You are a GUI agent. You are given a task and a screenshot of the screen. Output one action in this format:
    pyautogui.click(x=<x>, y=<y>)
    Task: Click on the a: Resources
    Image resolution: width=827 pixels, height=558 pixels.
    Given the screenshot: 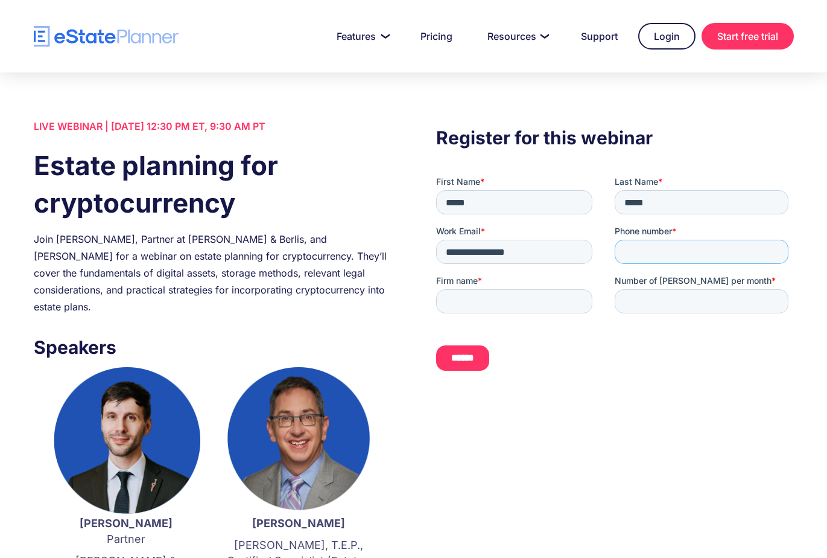 What is the action you would take?
    pyautogui.click(x=517, y=36)
    